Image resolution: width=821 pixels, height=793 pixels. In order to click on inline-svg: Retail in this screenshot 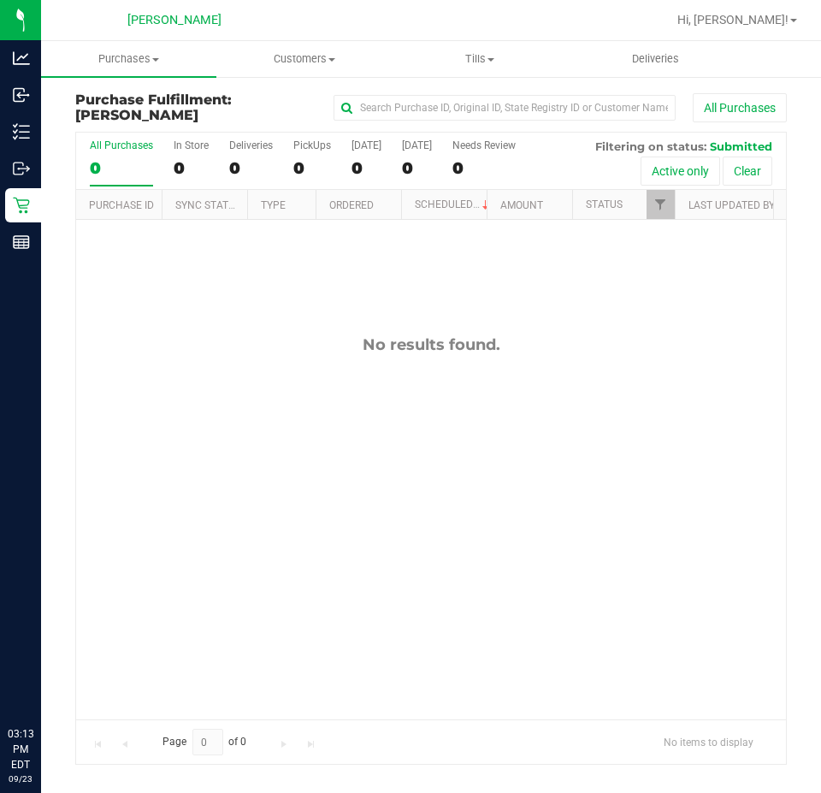, I will do `click(21, 205)`.